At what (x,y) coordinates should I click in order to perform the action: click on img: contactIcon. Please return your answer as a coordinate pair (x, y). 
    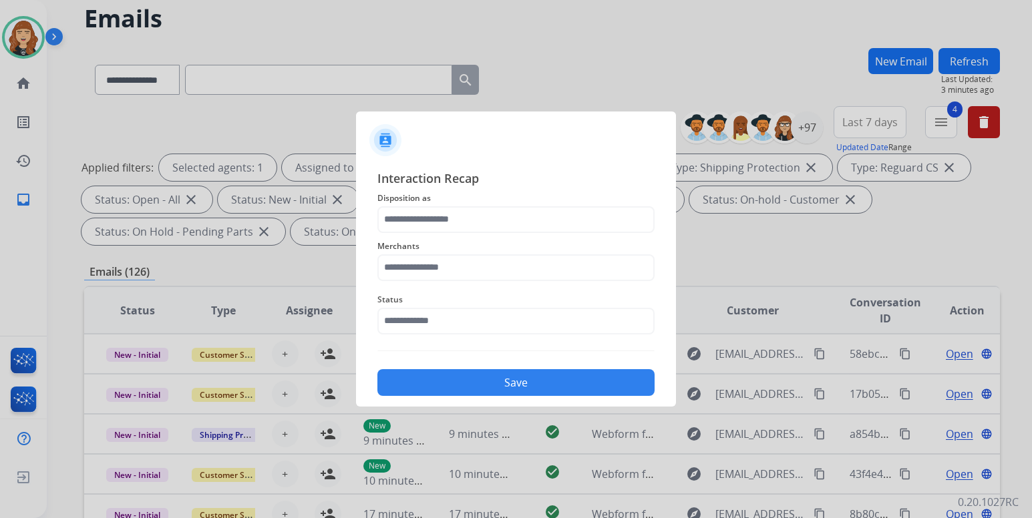
    Looking at the image, I should click on (385, 140).